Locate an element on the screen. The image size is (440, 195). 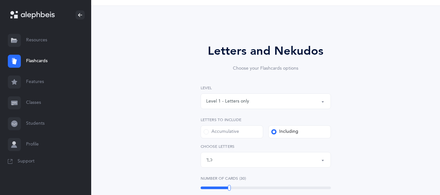
div: כּ , ךּ is located at coordinates (209, 160).